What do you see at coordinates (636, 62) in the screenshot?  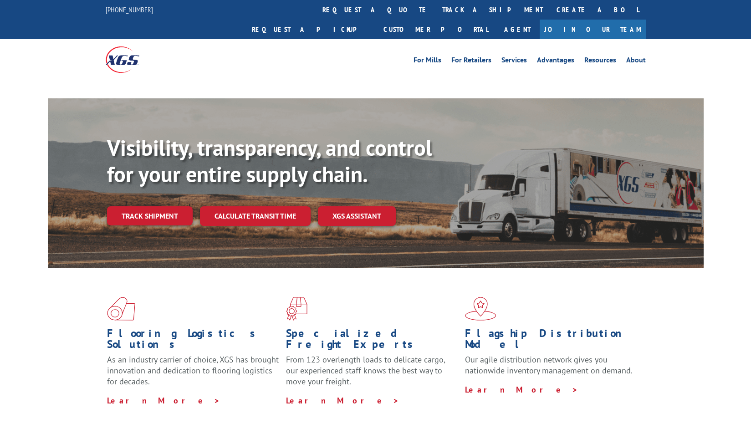 I see `a: About` at bounding box center [636, 62].